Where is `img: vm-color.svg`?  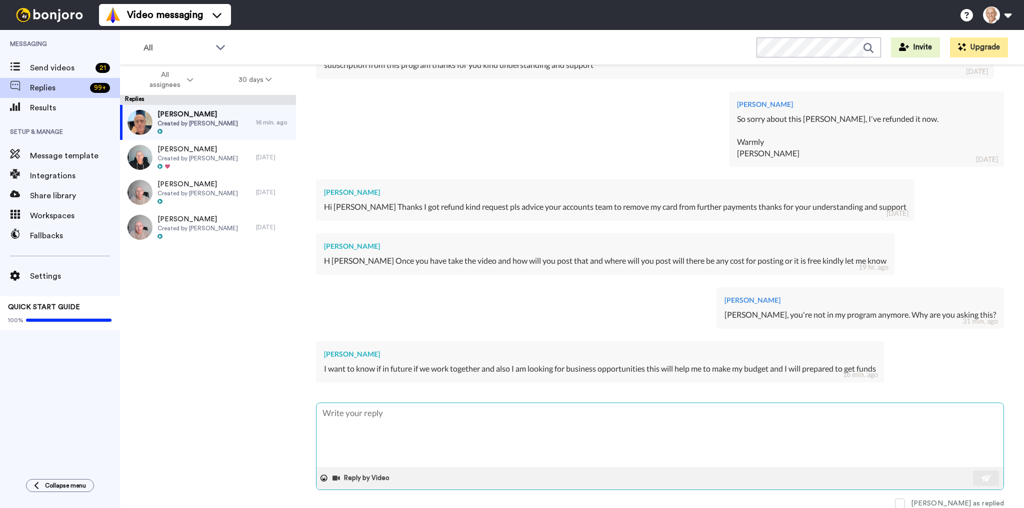 img: vm-color.svg is located at coordinates (113, 15).